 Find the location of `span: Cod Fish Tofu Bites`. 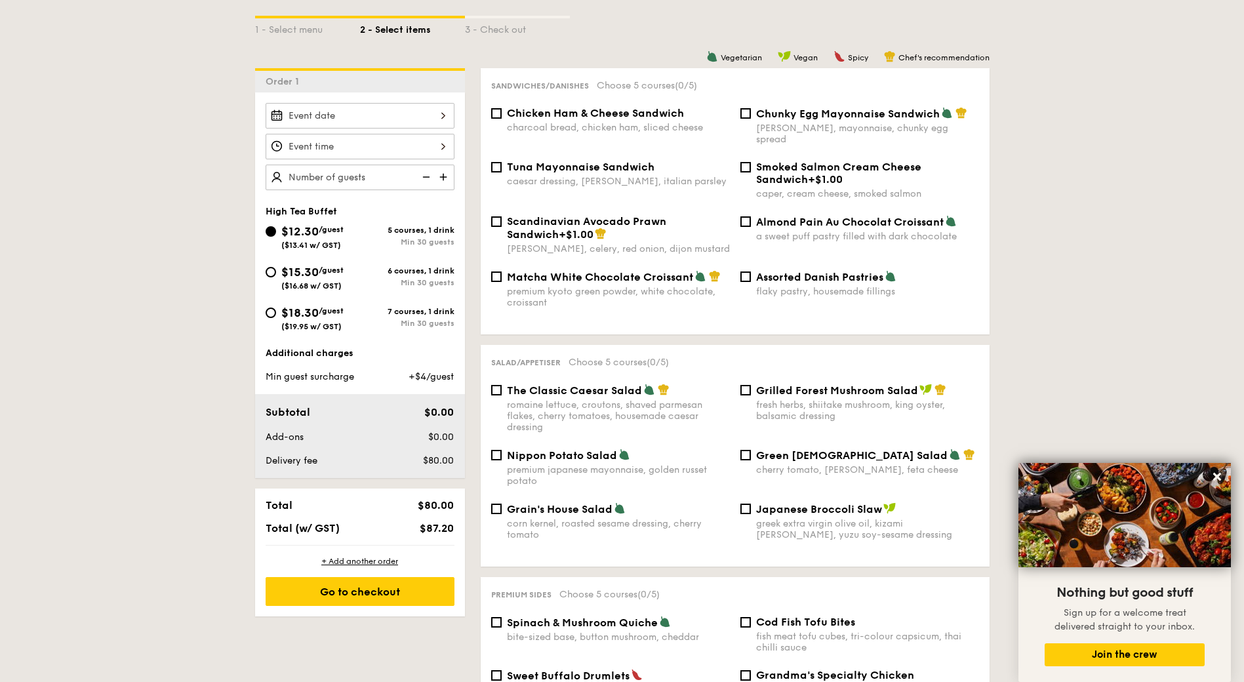

span: Cod Fish Tofu Bites is located at coordinates (805, 622).